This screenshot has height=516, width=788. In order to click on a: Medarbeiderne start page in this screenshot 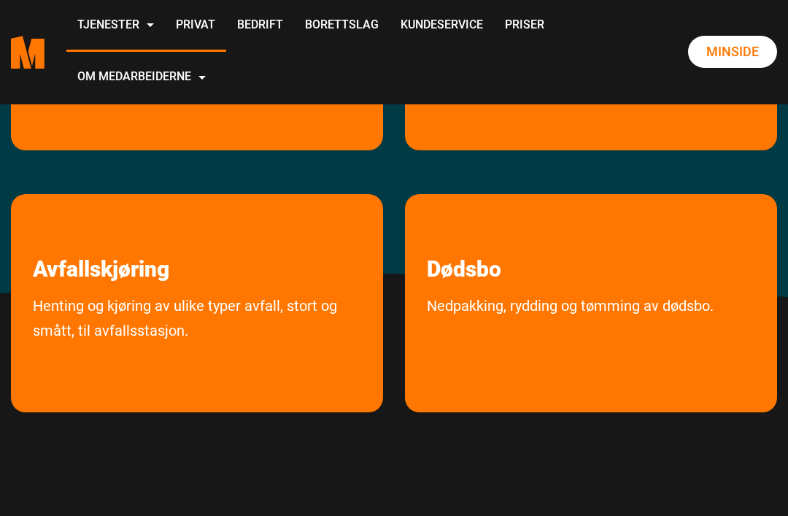, I will do `click(28, 52)`.